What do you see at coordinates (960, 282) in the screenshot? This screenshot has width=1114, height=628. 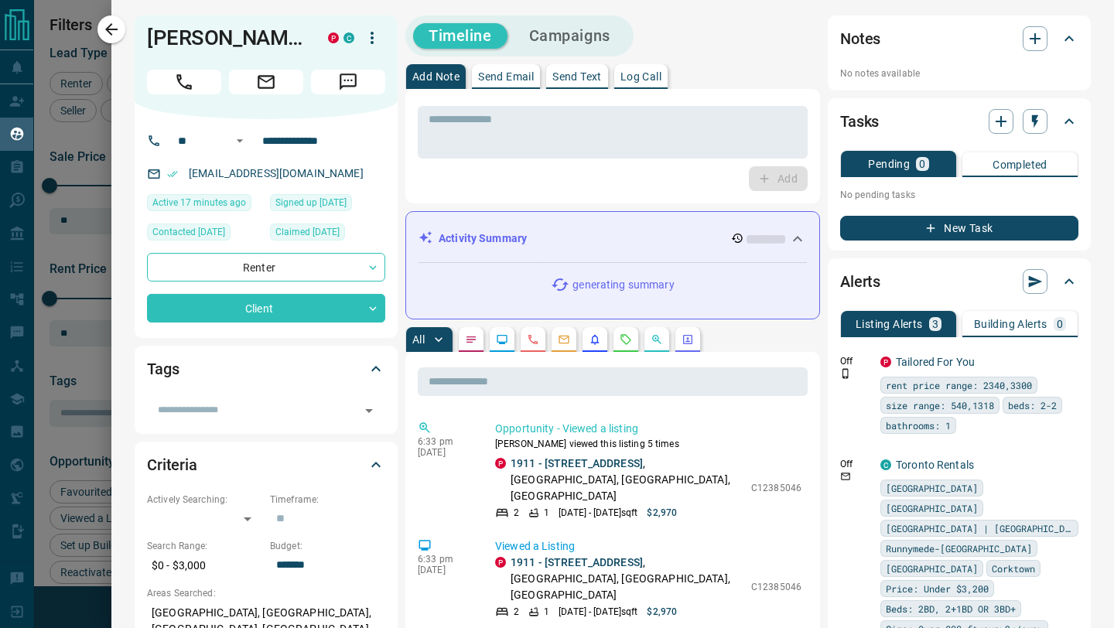 I see `div: Alerts` at bounding box center [960, 282].